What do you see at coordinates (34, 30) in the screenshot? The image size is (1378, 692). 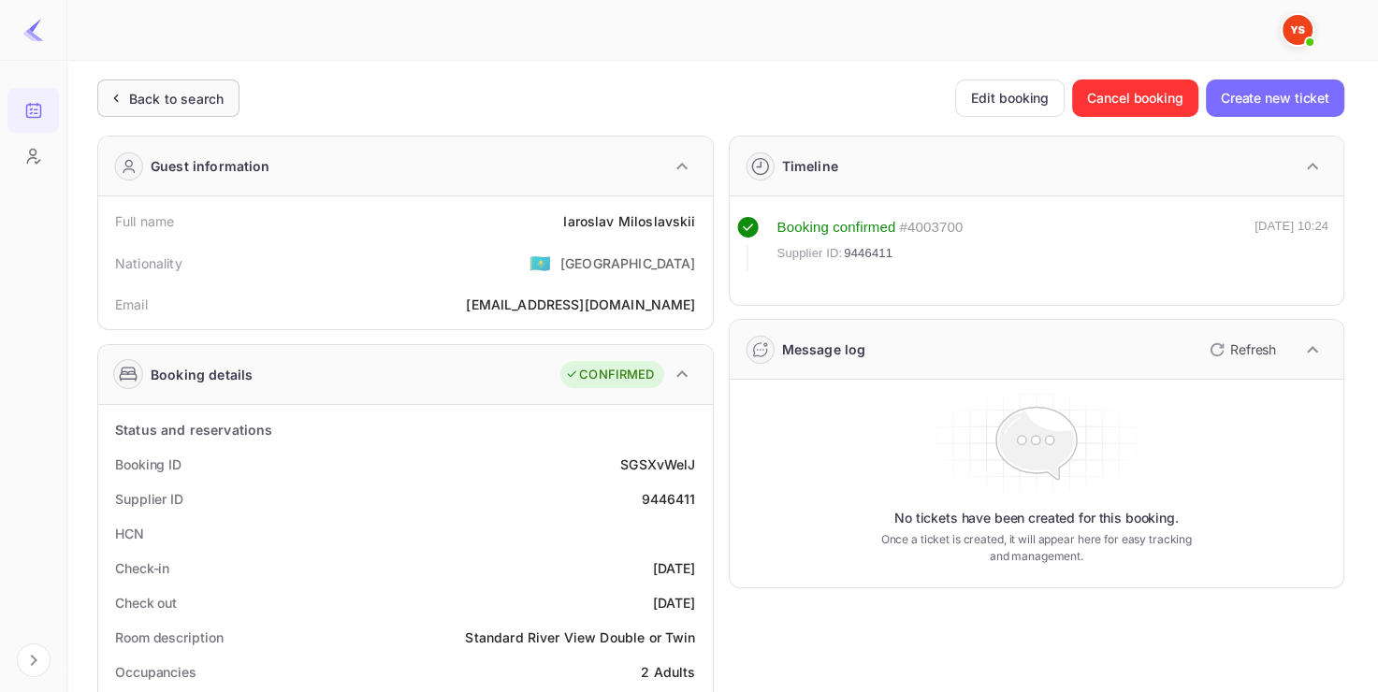 I see `img: LiteAPI` at bounding box center [34, 30].